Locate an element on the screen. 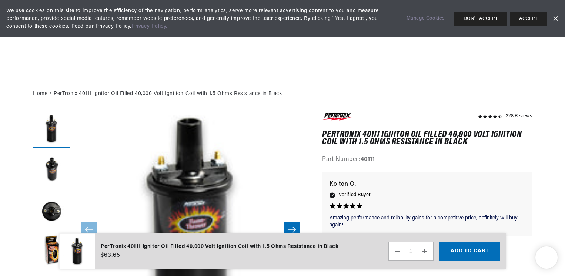  a: PerTronix 40111 Ignitor Oil Filled 40,000 Volt Ignition Coil with 1.5 Ohms Resistance in Black is located at coordinates (168, 94).